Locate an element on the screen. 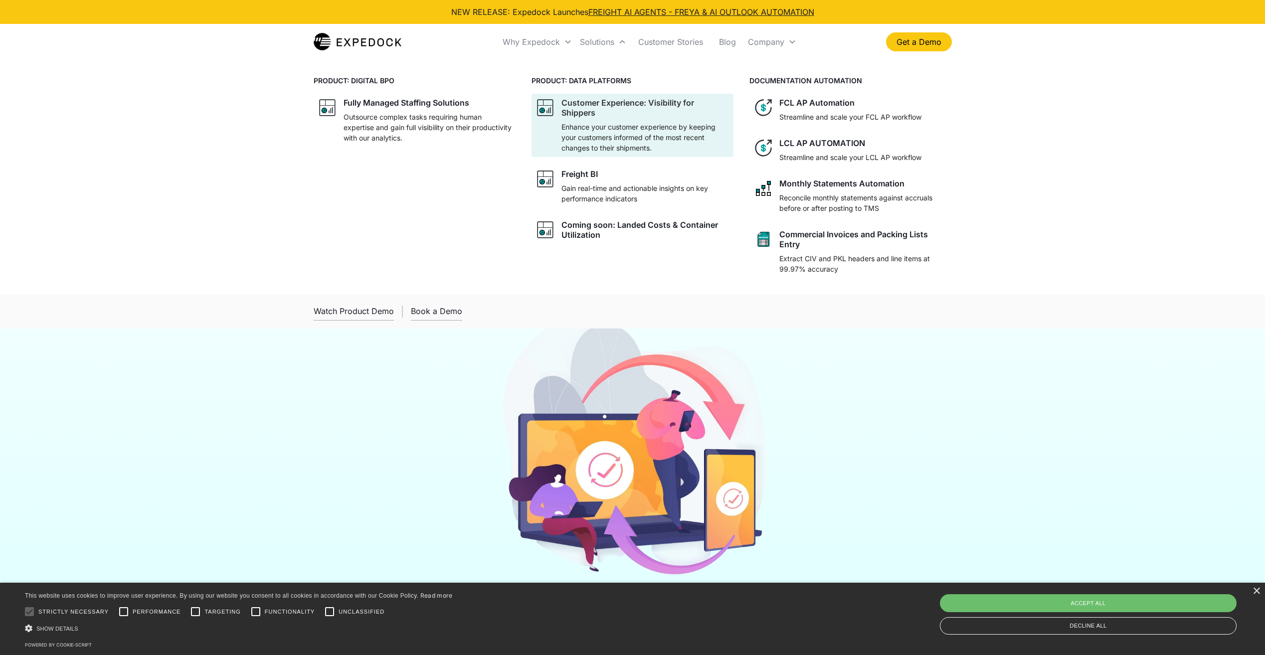 The width and height of the screenshot is (1265, 655). a: network like iconMonthly Statements AutomationReconcile monthly statements against accruals befor... is located at coordinates (850, 196).